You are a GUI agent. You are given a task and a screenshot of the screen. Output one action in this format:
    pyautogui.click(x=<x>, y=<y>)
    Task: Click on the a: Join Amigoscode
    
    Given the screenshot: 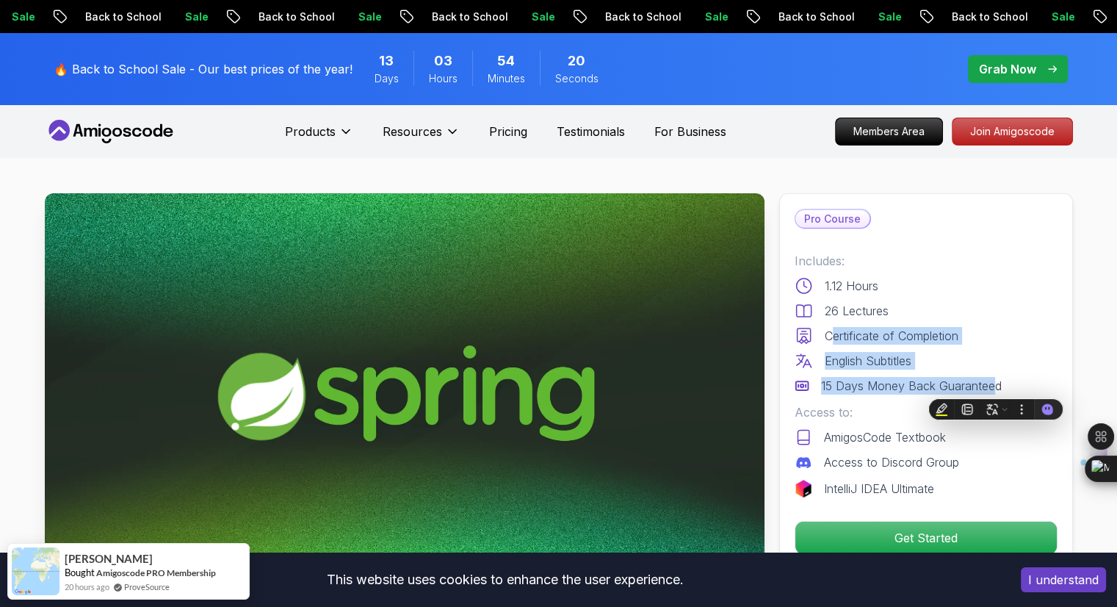 What is the action you would take?
    pyautogui.click(x=1012, y=132)
    